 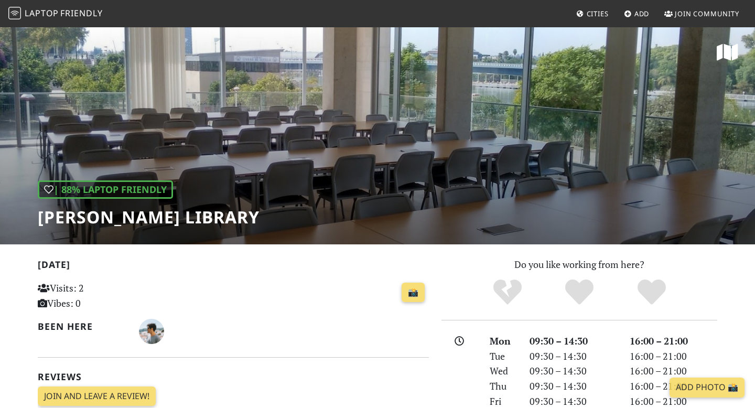 I want to click on p: Visits: 2 Vibes: 0, so click(x=99, y=296).